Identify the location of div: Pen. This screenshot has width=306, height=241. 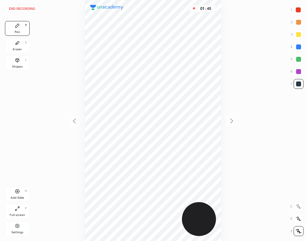
(17, 32).